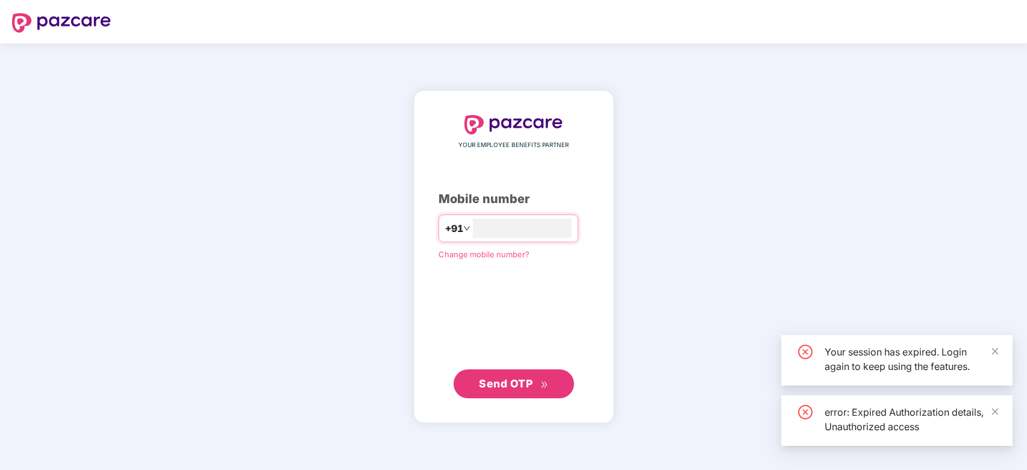 The width and height of the screenshot is (1027, 470). I want to click on div: Your session has expired. Login again to keep using the features., so click(912, 359).